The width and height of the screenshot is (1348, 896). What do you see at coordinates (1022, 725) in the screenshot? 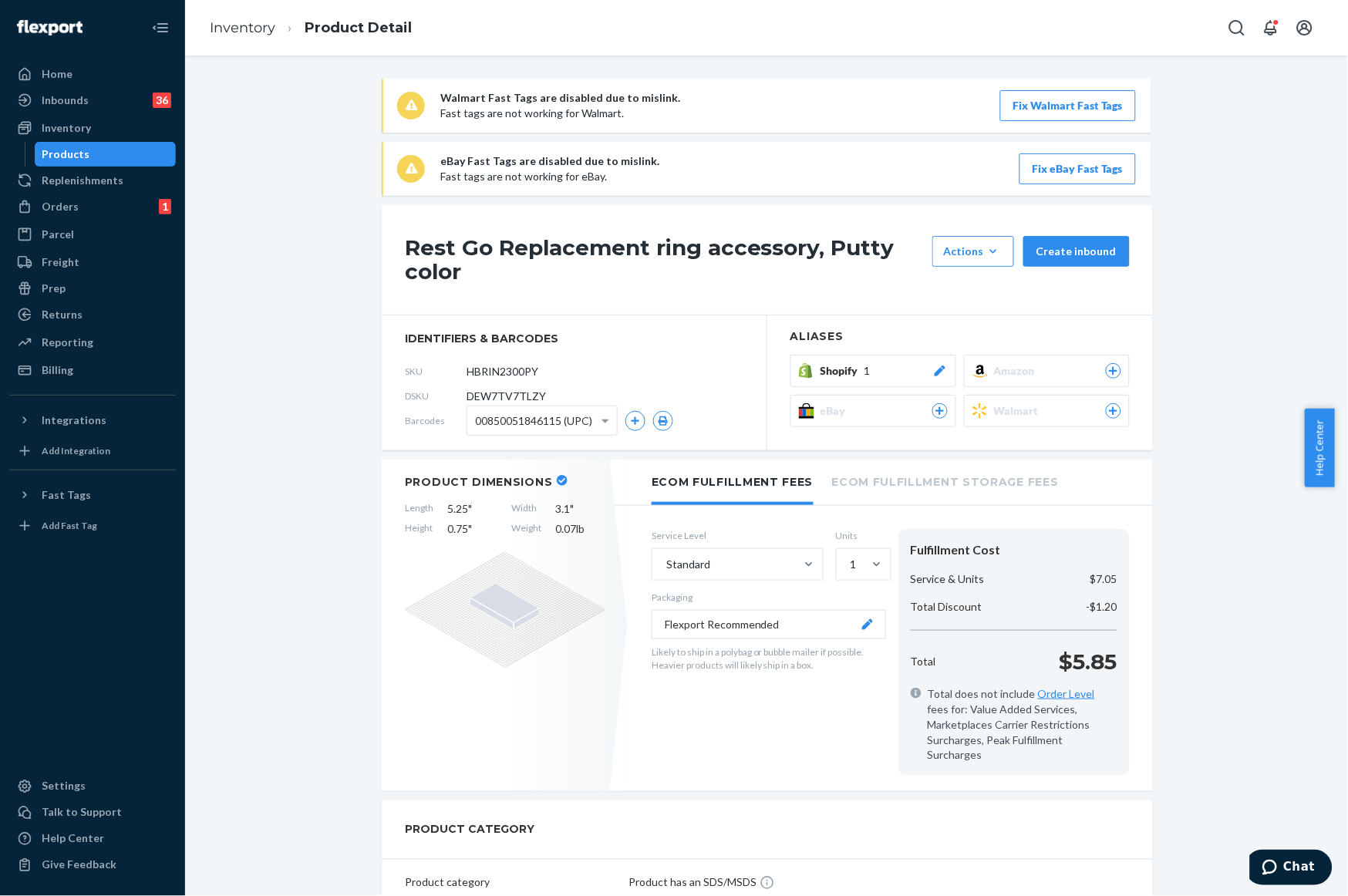
I see `span: Total does not include fees for: Value Added Services, Marketplaces Carrier Restrictions Surcharg...` at bounding box center [1022, 725].